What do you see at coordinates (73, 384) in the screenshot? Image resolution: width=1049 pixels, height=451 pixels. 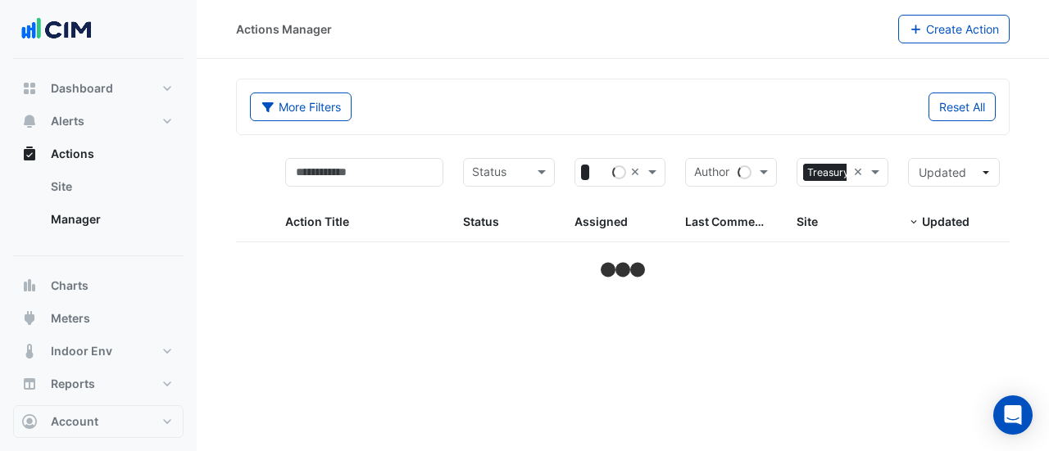 I see `span: Reports` at bounding box center [73, 384].